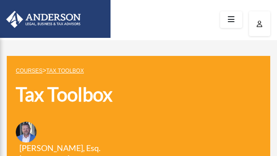 This screenshot has width=277, height=156. What do you see at coordinates (26, 132) in the screenshot?
I see `img: Toby-circle-head.png` at bounding box center [26, 132].